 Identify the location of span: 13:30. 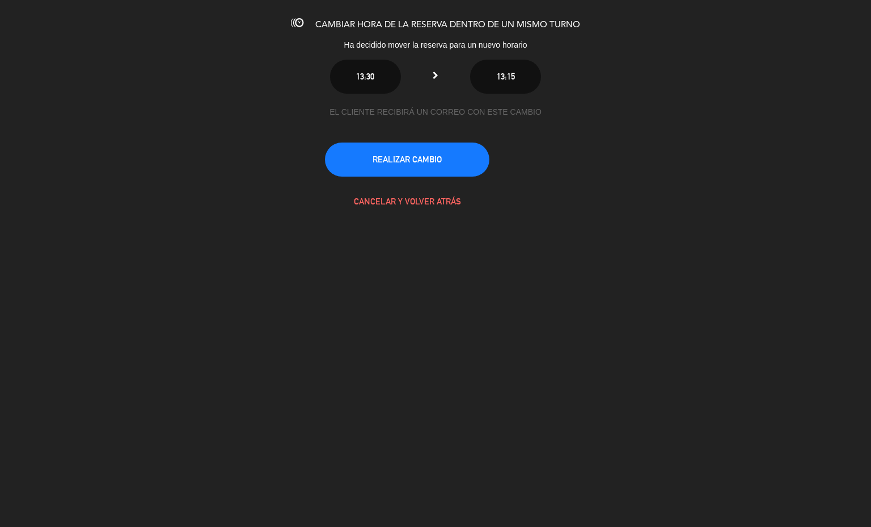
(365, 76).